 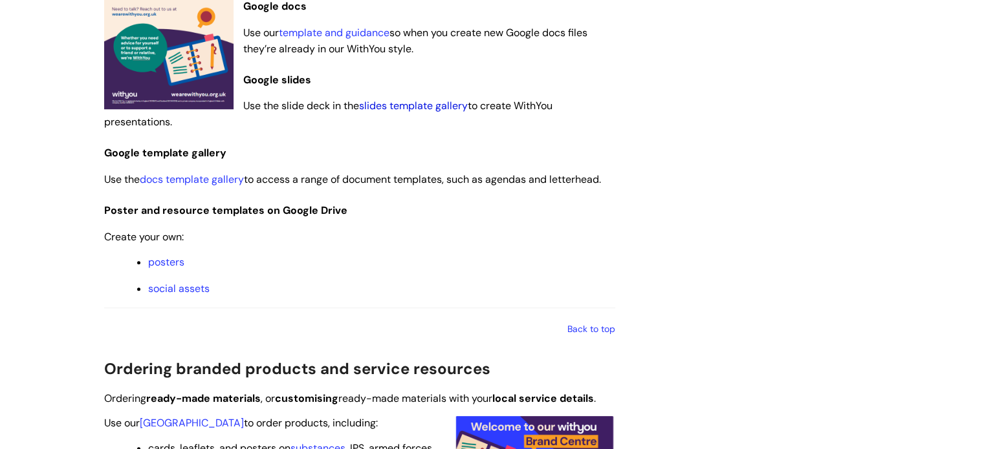 I want to click on span: Google slides, so click(x=277, y=80).